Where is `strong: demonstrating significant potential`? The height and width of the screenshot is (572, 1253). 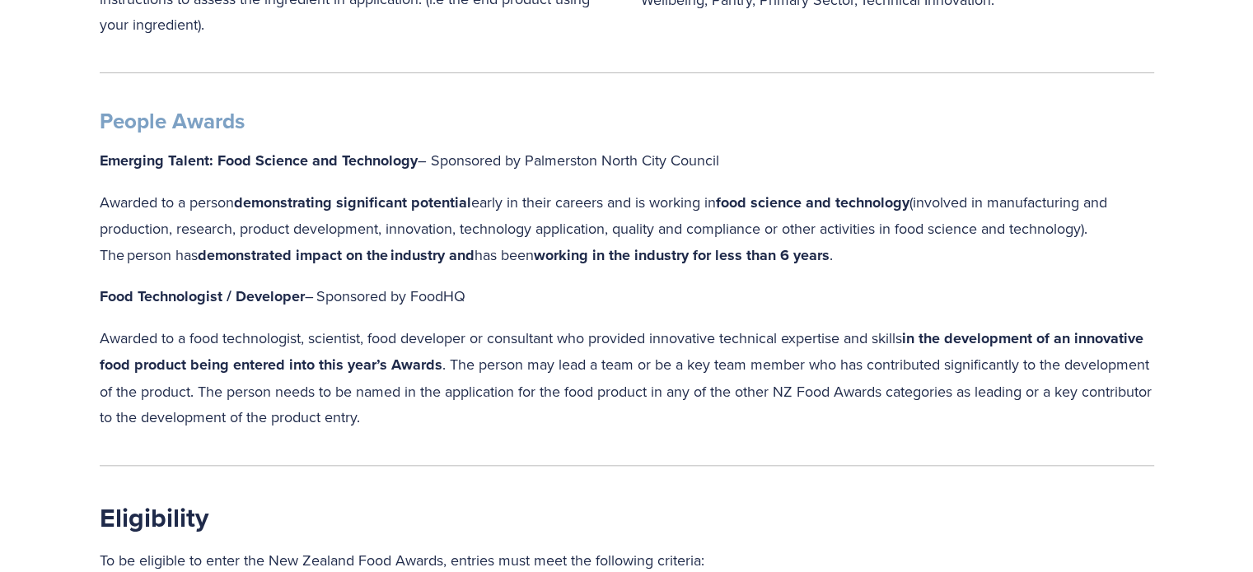 strong: demonstrating significant potential is located at coordinates (353, 203).